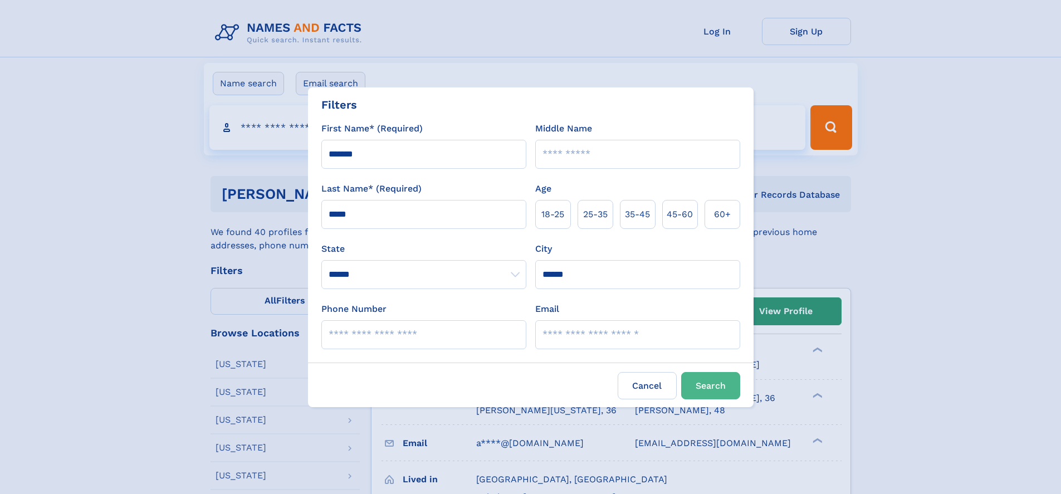  What do you see at coordinates (371, 189) in the screenshot?
I see `label: Last Name* (Required)` at bounding box center [371, 189].